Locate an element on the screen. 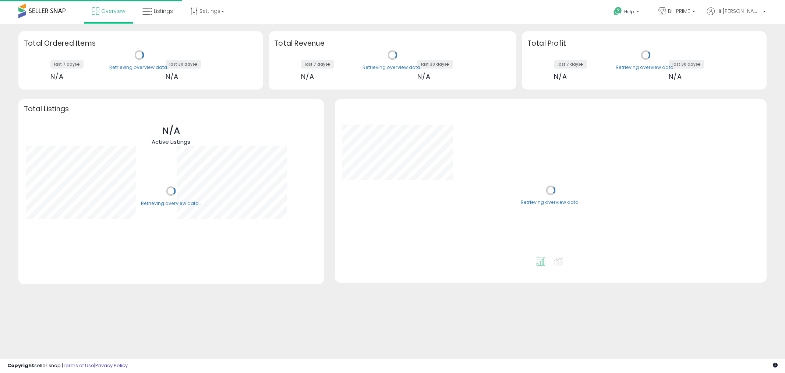 The width and height of the screenshot is (785, 373). i: Get Help is located at coordinates (618, 11).